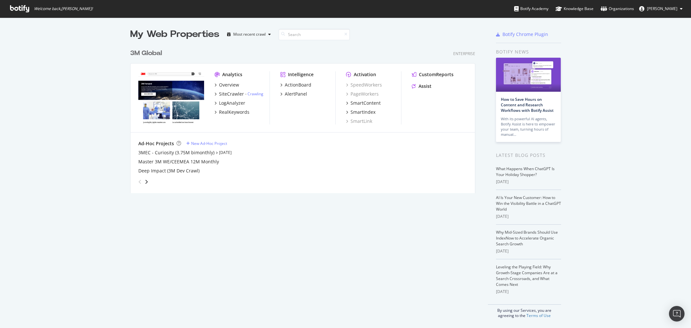 The height and width of the screenshot is (328, 691). I want to click on div: Latest Blog Posts, so click(529, 155).